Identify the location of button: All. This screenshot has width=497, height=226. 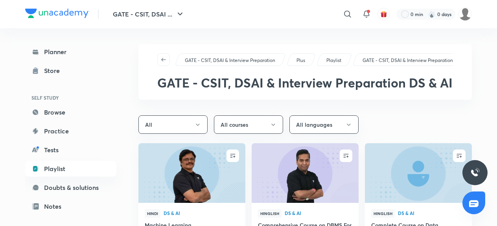
(173, 125).